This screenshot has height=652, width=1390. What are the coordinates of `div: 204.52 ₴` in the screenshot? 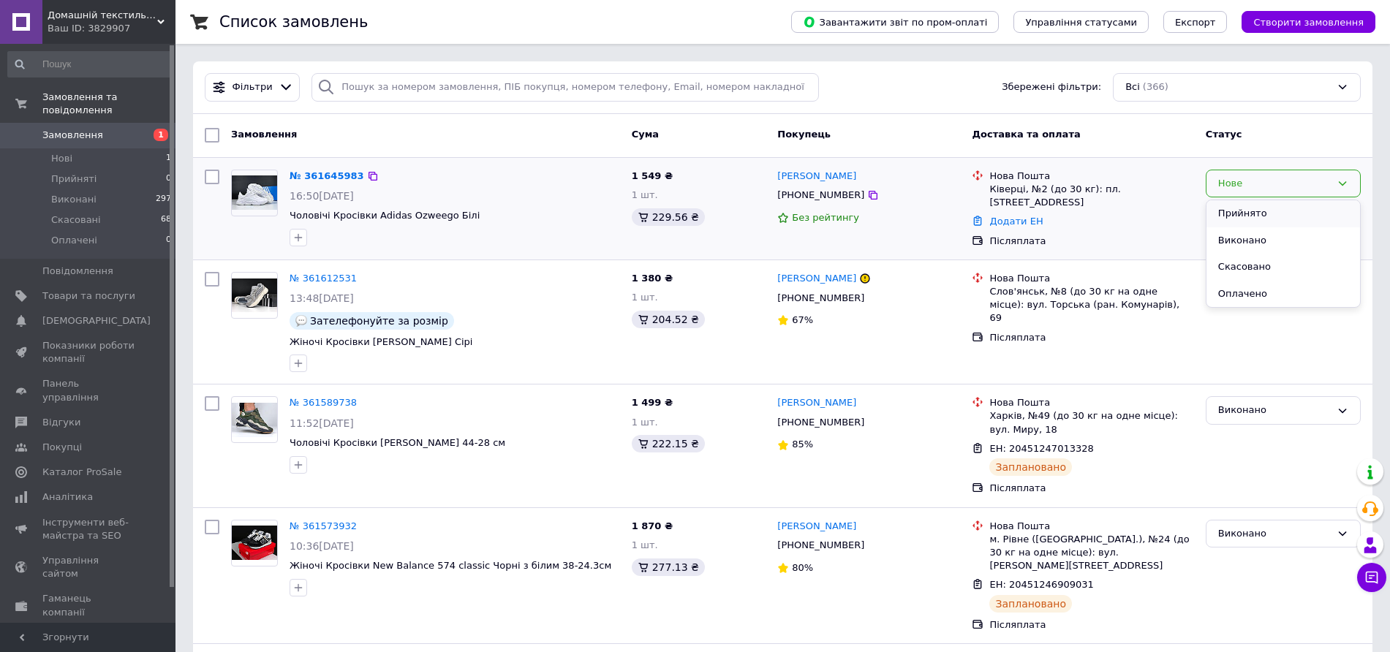 It's located at (668, 319).